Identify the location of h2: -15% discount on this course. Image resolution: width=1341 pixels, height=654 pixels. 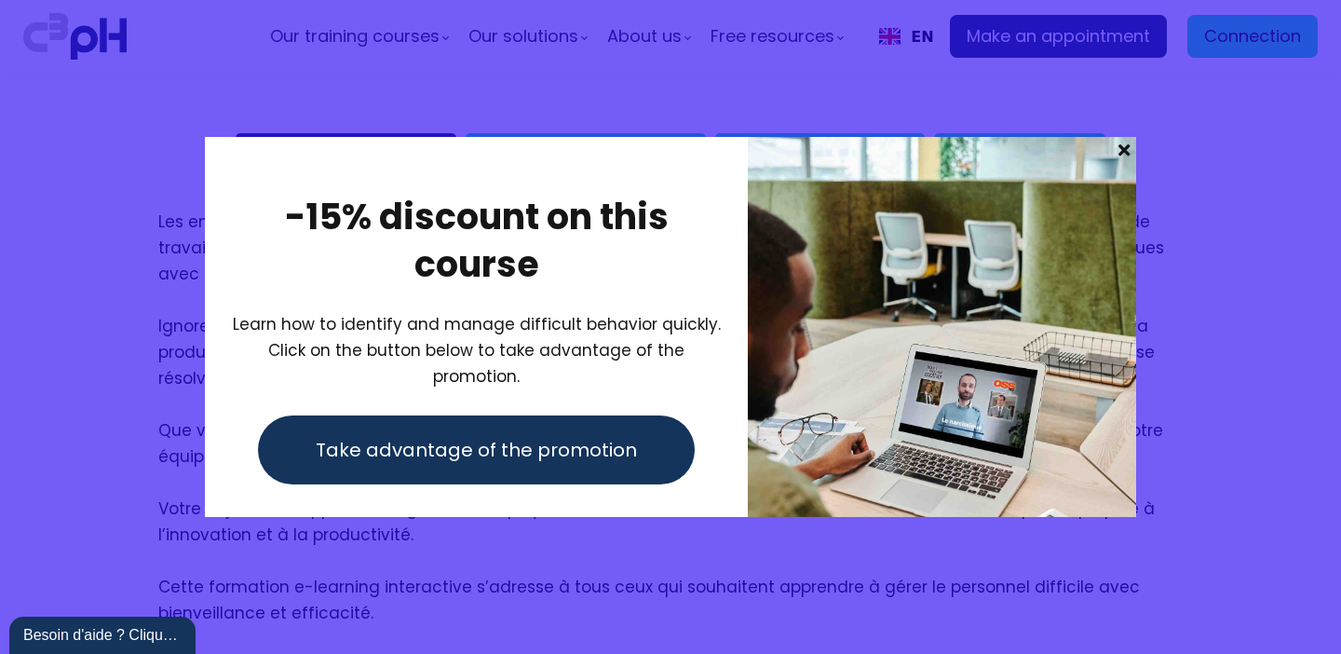
(476, 240).